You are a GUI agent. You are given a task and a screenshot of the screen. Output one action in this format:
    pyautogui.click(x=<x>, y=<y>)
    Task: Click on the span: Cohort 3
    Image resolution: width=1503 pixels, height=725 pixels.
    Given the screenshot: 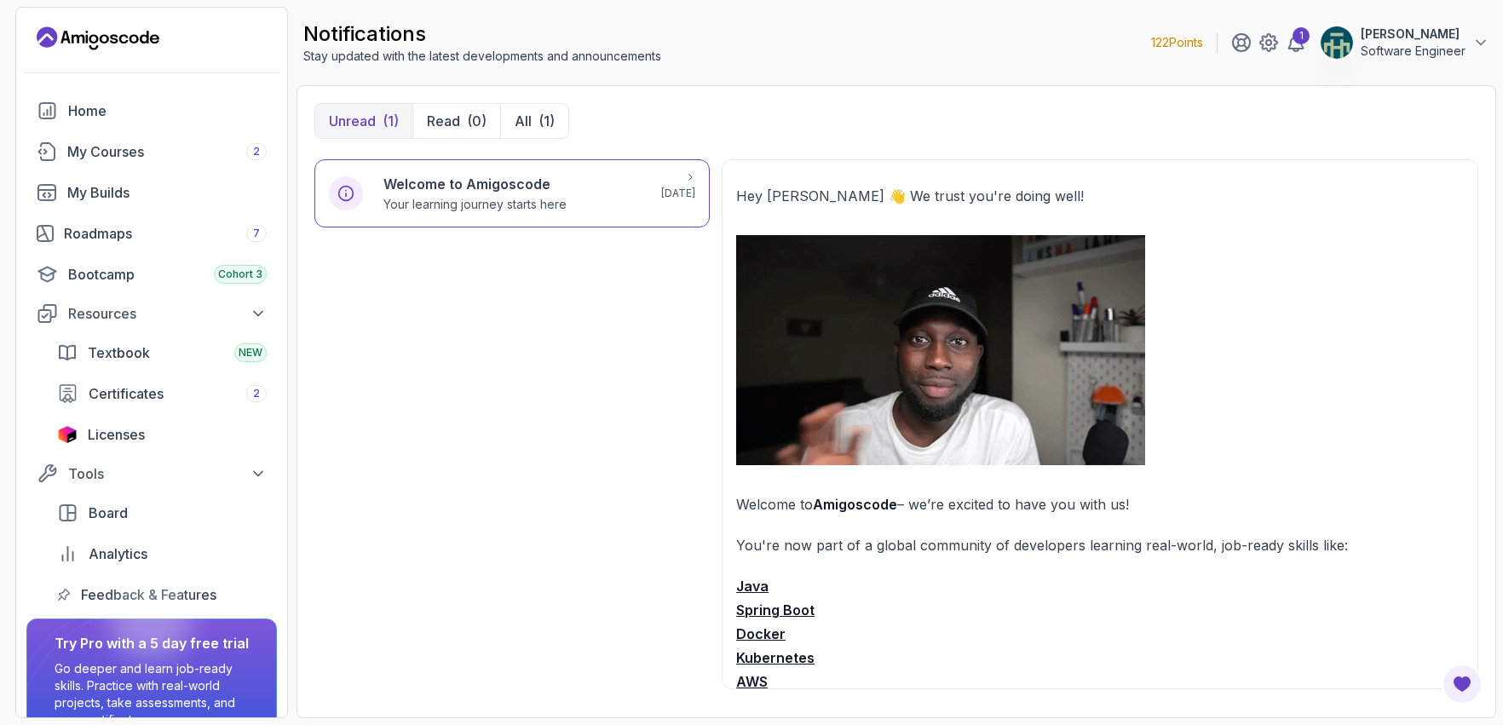 What is the action you would take?
    pyautogui.click(x=240, y=274)
    